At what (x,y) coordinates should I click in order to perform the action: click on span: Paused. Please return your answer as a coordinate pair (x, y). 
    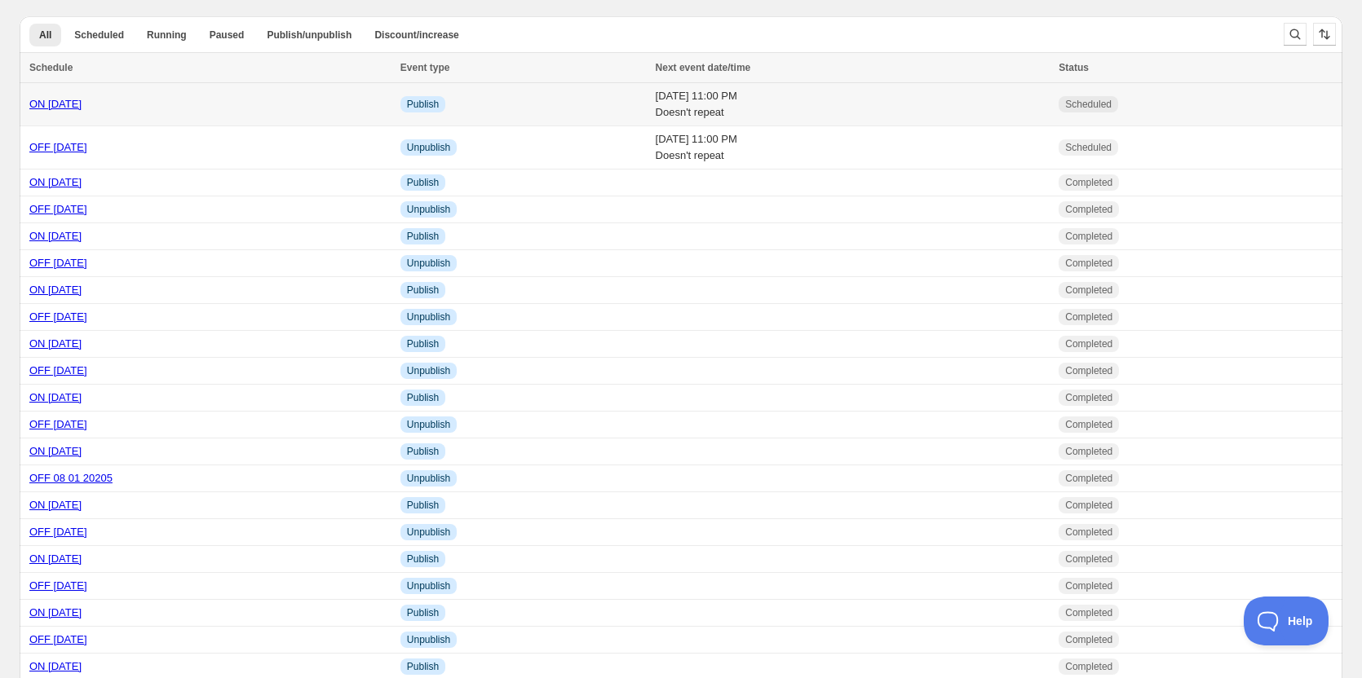
    Looking at the image, I should click on (227, 35).